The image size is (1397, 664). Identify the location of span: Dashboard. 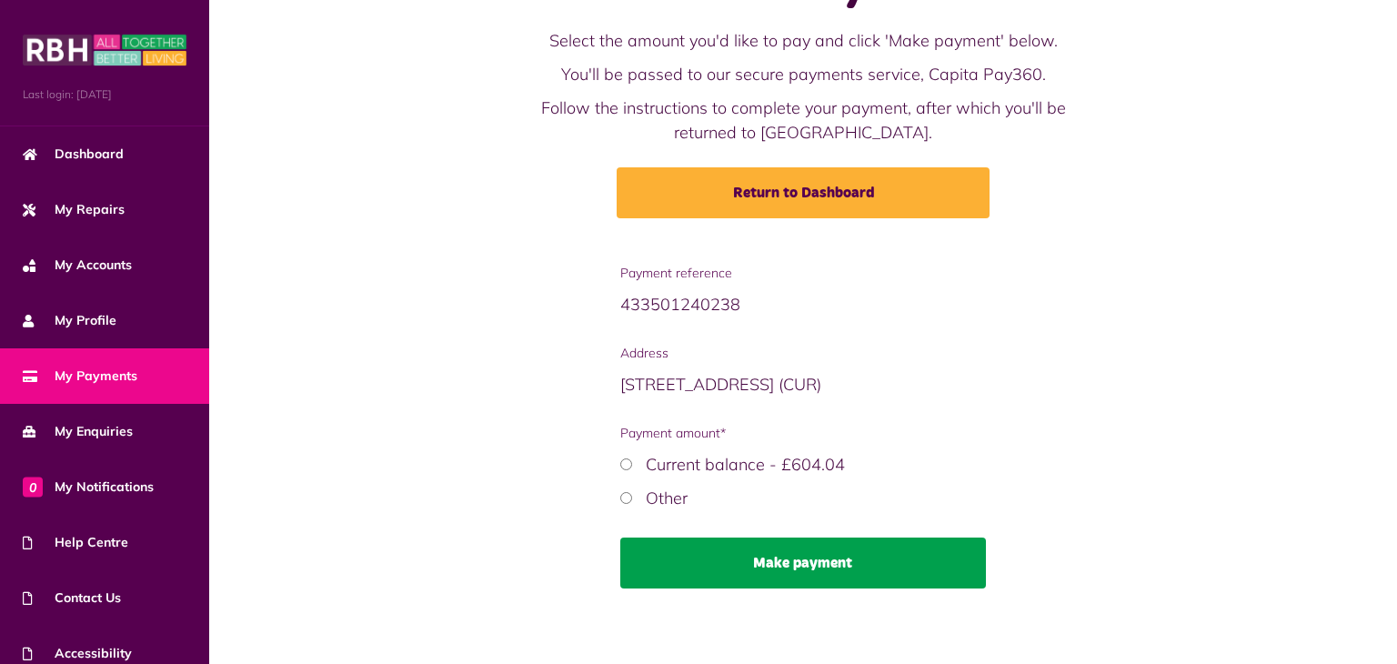
(73, 154).